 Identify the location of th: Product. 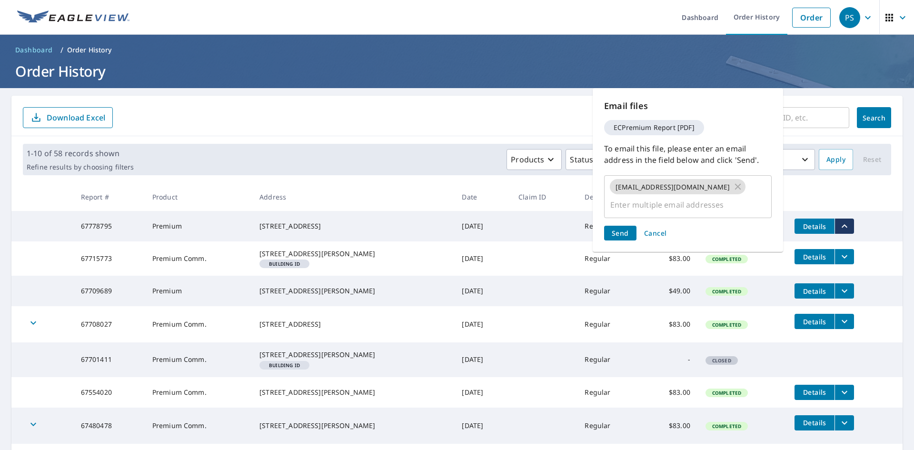
(198, 197).